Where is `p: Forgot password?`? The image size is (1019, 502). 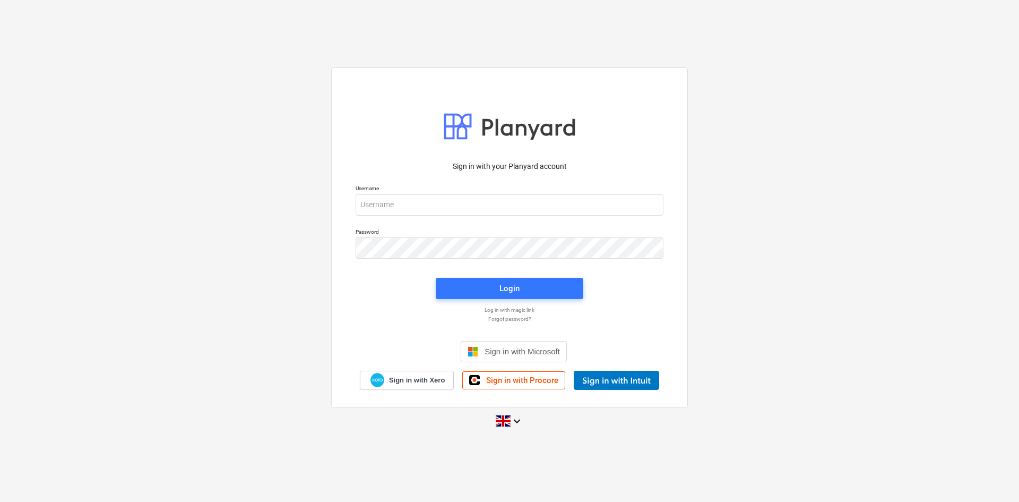
p: Forgot password? is located at coordinates (510, 318).